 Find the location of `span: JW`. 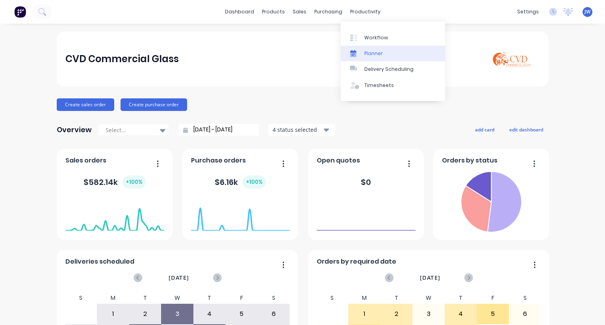

span: JW is located at coordinates (587, 12).